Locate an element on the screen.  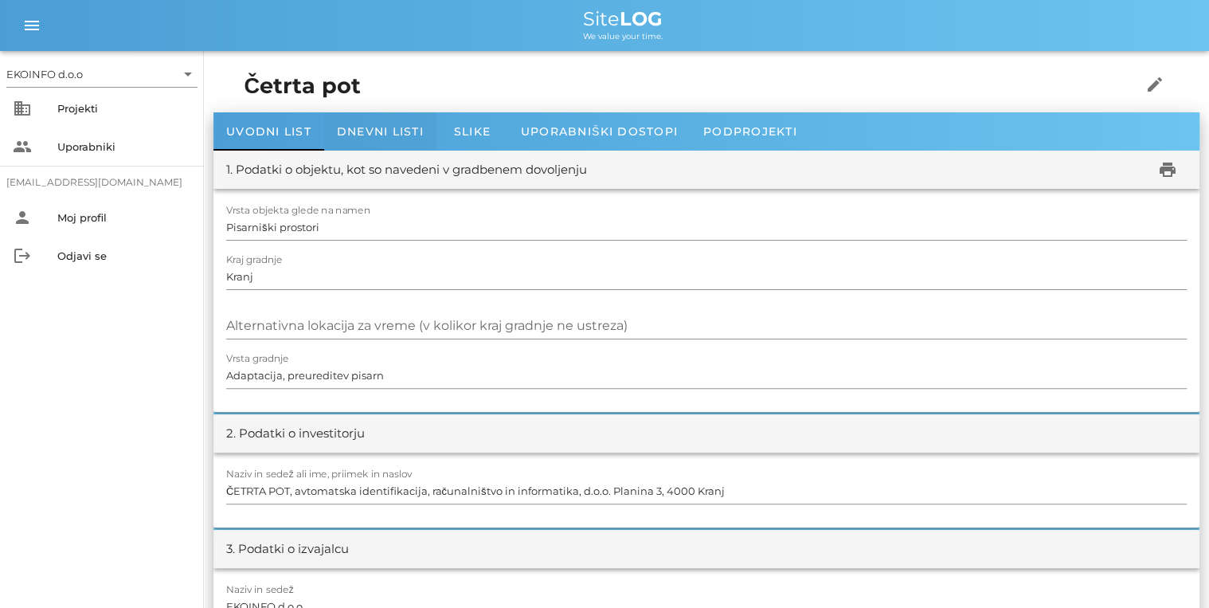
div: Projekti is located at coordinates (124, 108).